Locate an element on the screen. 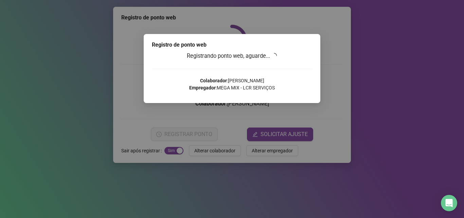 The width and height of the screenshot is (464, 218). div: Open Intercom Messenger is located at coordinates (449, 203).